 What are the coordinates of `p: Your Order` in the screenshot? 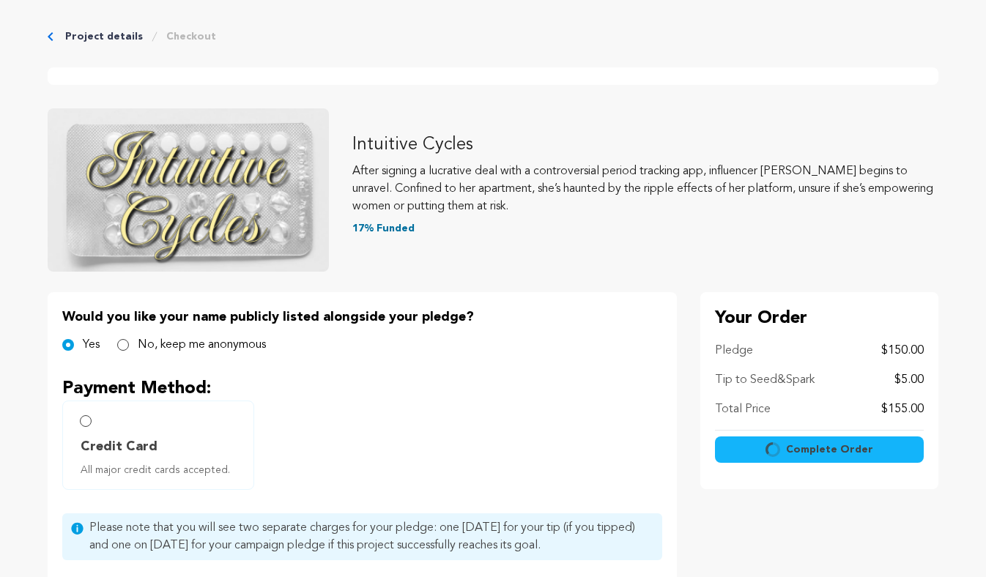 It's located at (819, 319).